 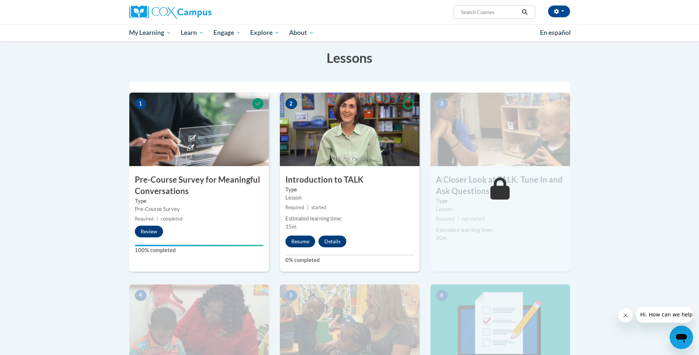 I want to click on span: 1, so click(x=141, y=104).